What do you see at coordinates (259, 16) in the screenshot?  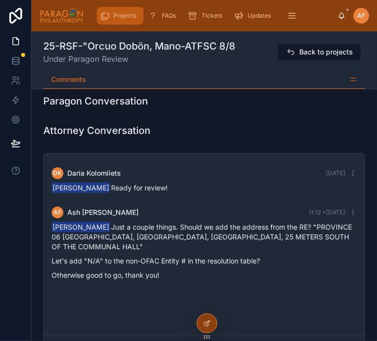 I see `span: Updates` at bounding box center [259, 16].